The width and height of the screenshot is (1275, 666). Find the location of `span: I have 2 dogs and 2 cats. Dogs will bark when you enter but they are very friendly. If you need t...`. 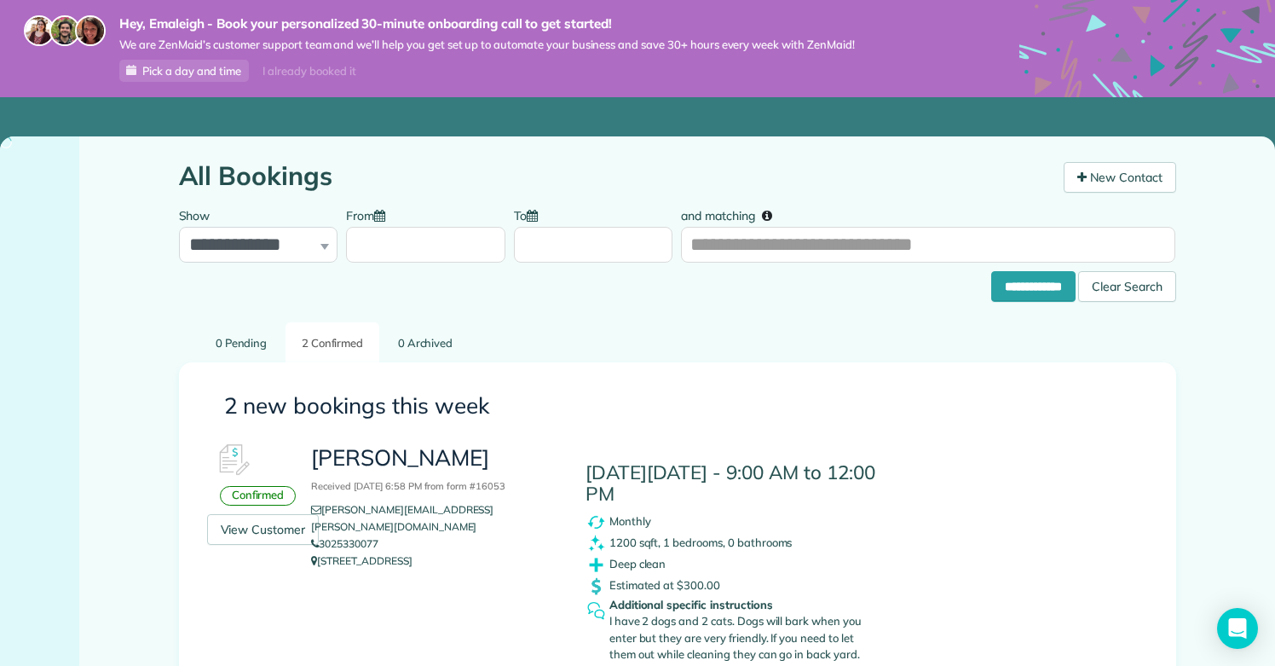

span: I have 2 dogs and 2 cats. Dogs will bark when you enter but they are very friendly. If you need t... is located at coordinates (736, 637).